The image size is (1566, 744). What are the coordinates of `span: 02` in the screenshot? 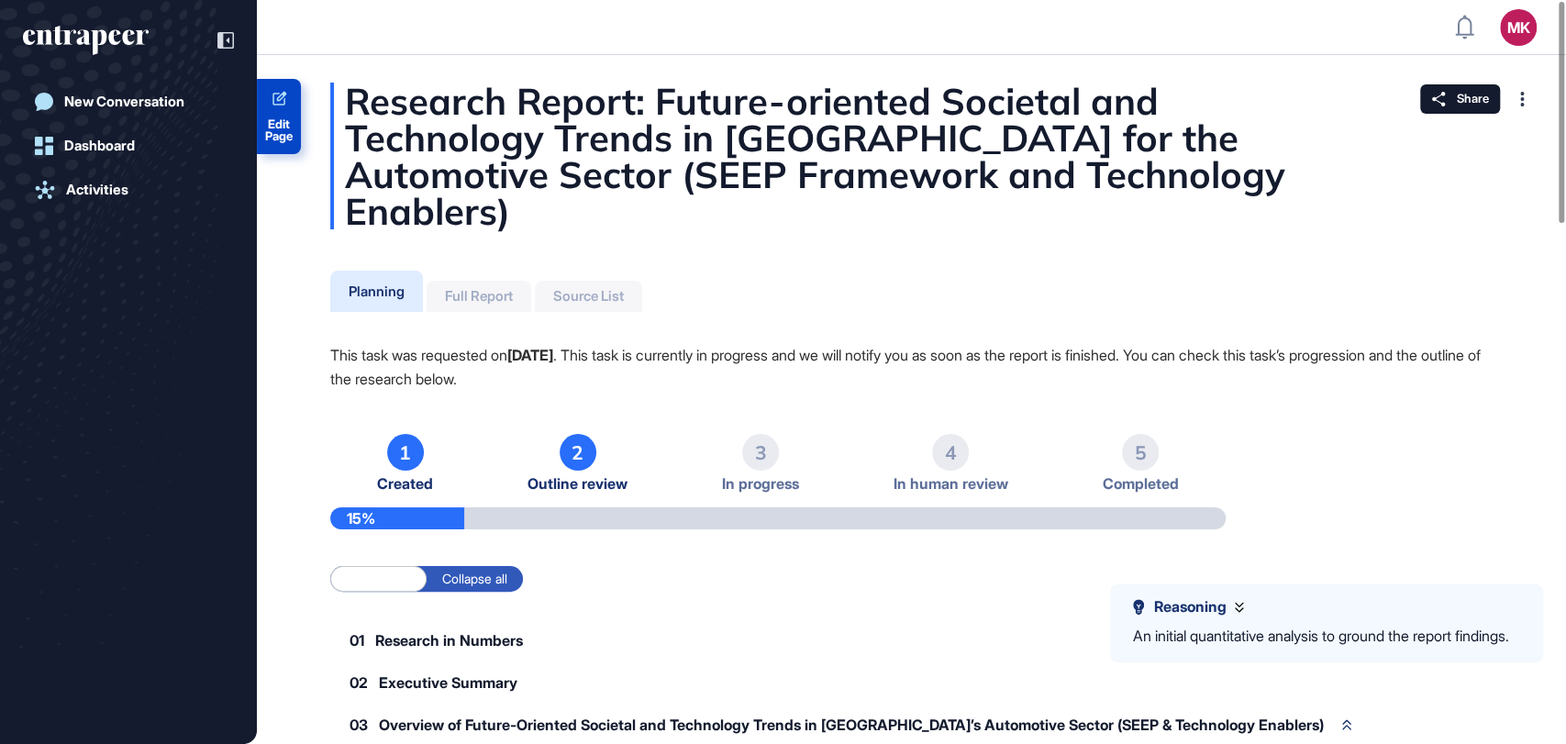 It's located at (359, 682).